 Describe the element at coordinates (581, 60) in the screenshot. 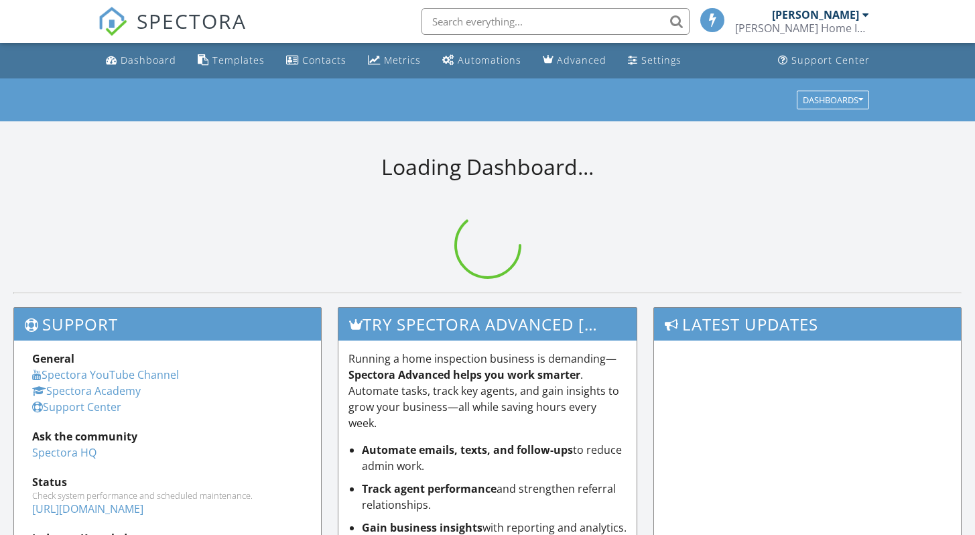

I see `div: Advanced` at that location.